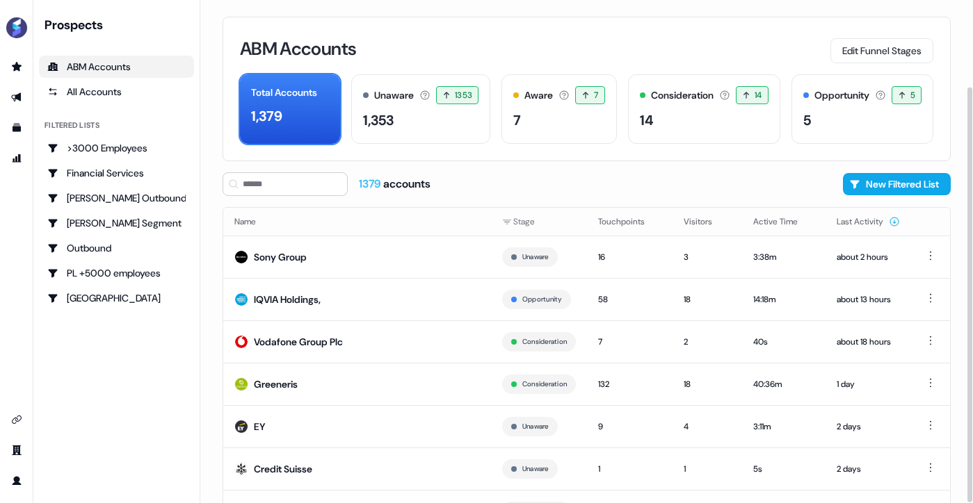 The width and height of the screenshot is (973, 503). What do you see at coordinates (119, 25) in the screenshot?
I see `div: Prospects` at bounding box center [119, 25].